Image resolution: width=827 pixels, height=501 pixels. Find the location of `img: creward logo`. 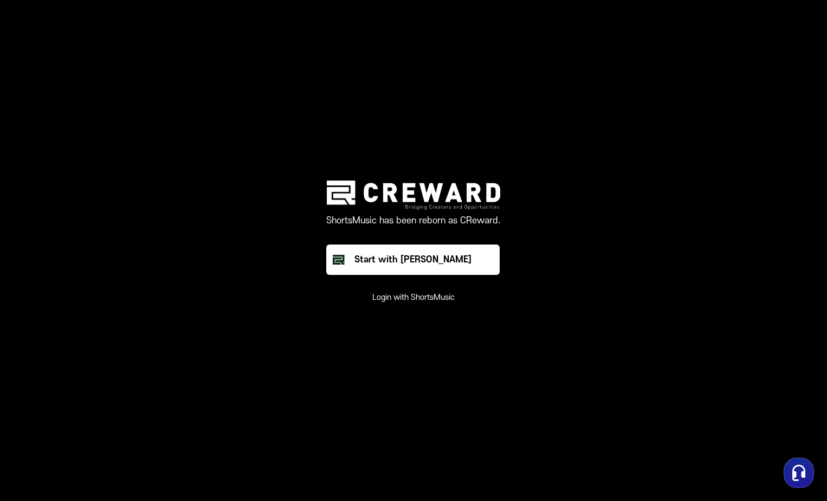

img: creward logo is located at coordinates (413, 194).